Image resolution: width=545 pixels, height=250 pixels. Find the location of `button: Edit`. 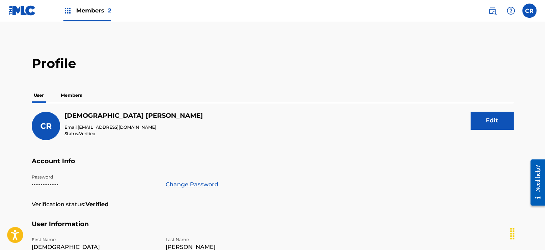

button: Edit is located at coordinates (492, 121).